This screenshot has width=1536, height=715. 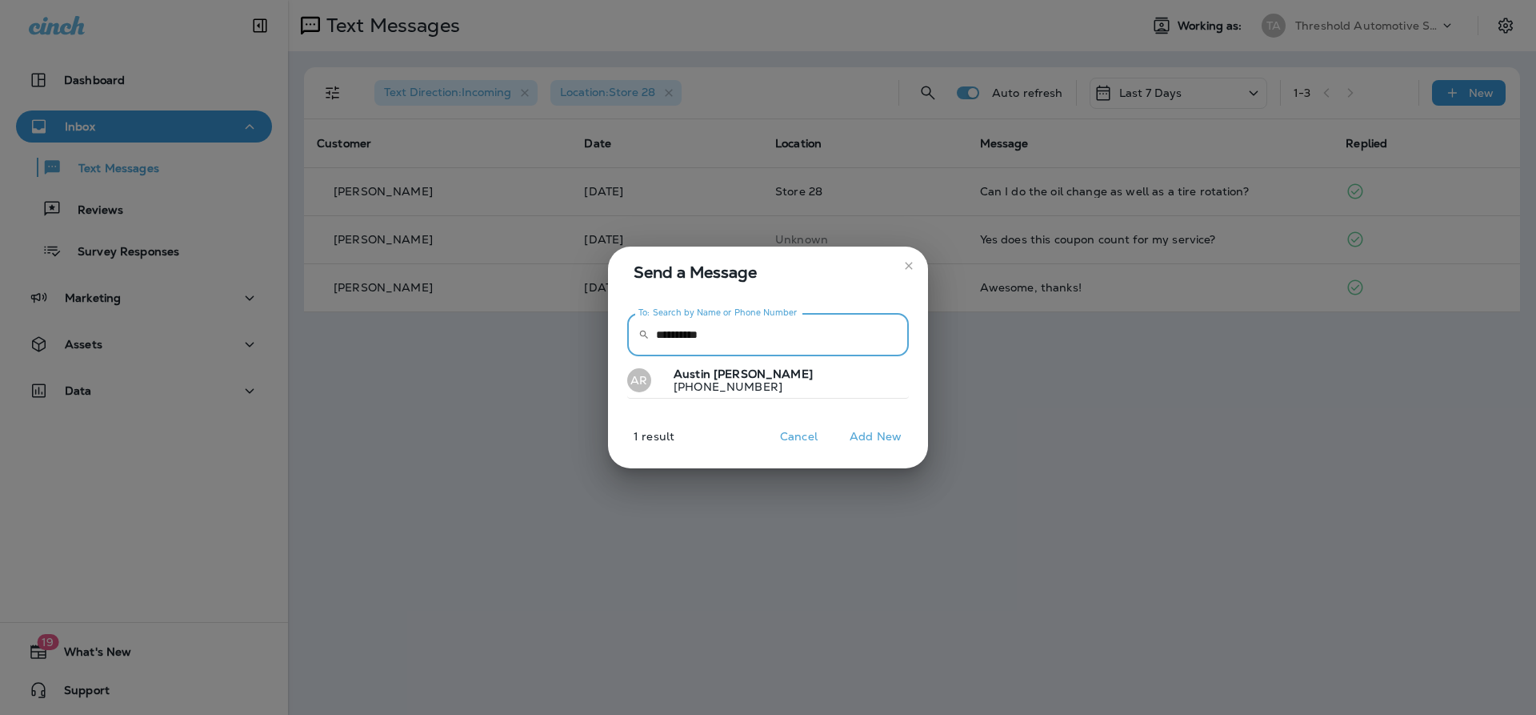 What do you see at coordinates (799, 436) in the screenshot?
I see `button: Cancel` at bounding box center [799, 436].